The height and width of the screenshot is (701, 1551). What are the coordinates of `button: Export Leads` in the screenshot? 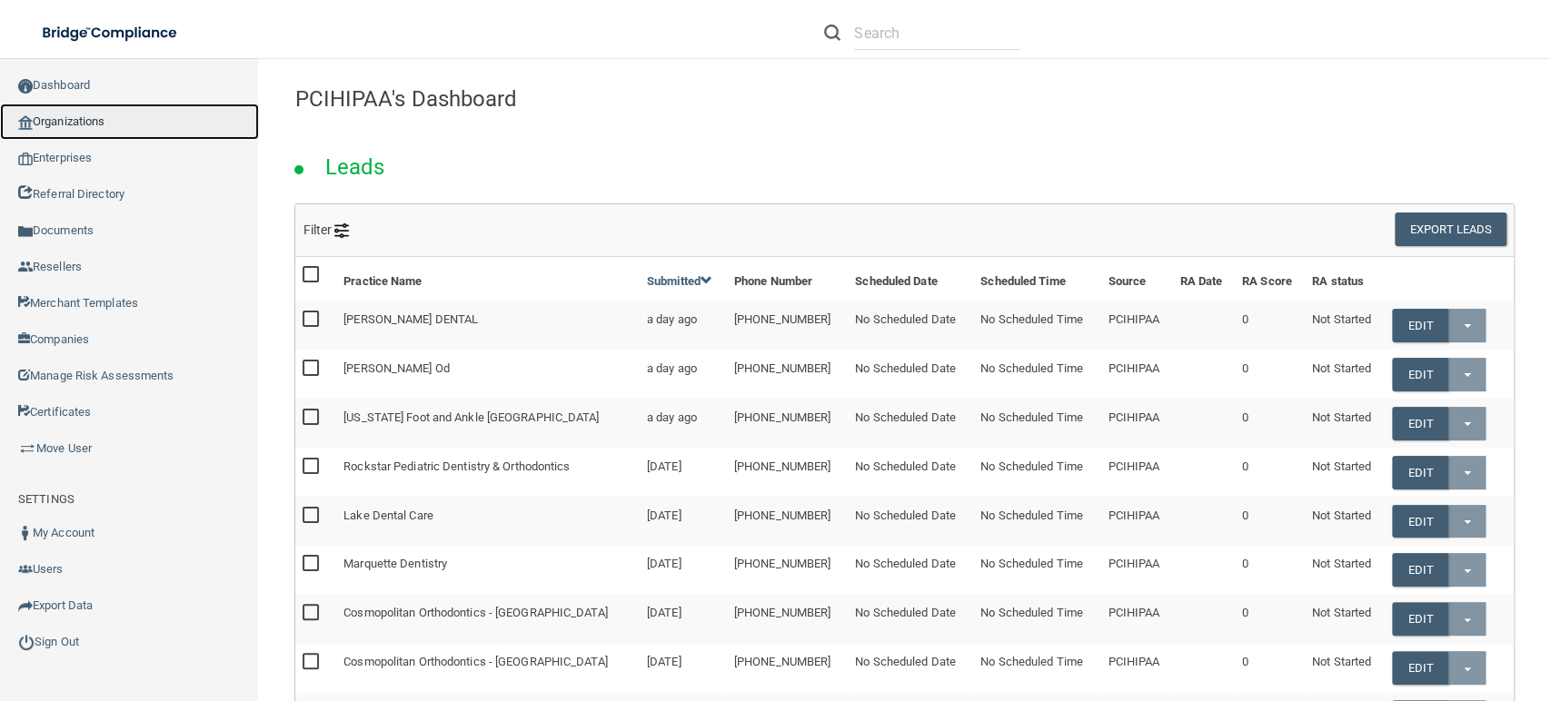 It's located at (1450, 229).